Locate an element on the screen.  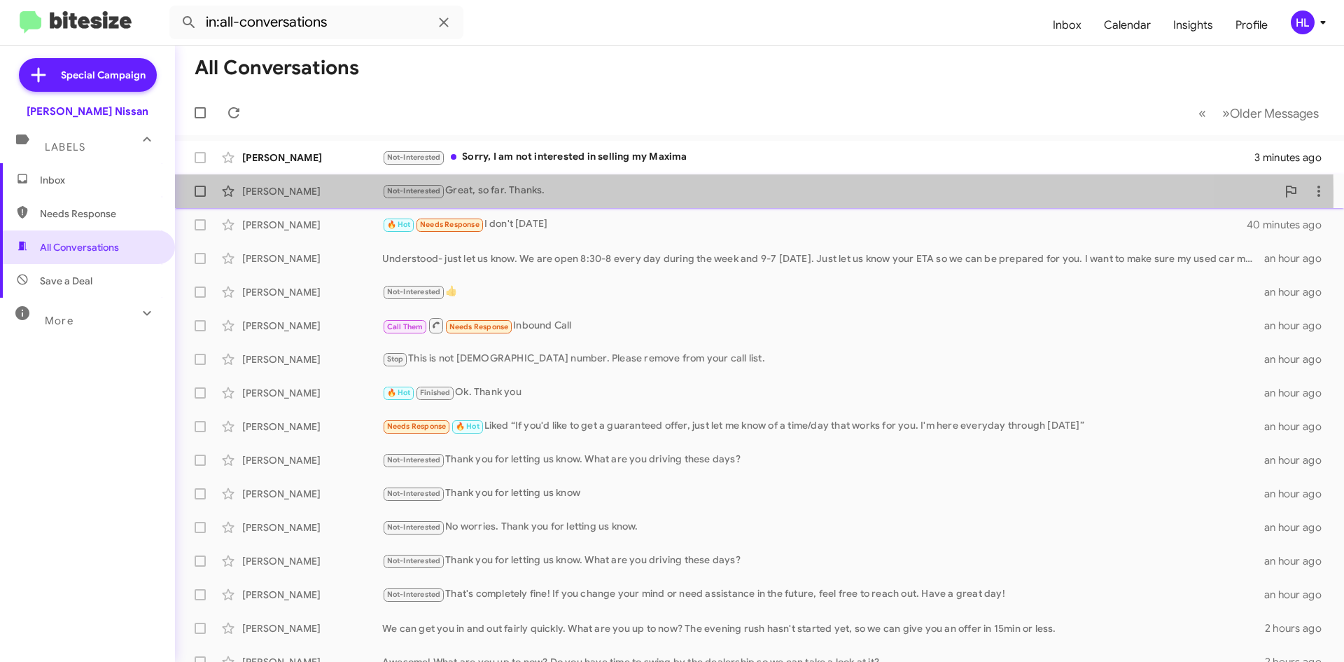
span: Save a Deal is located at coordinates (66, 281).